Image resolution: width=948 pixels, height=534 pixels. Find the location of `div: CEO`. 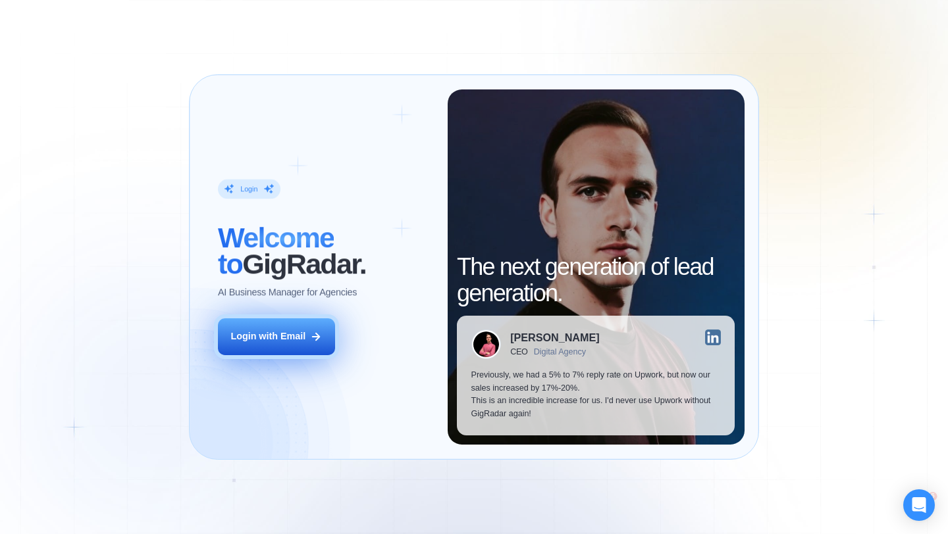

div: CEO is located at coordinates (519, 352).